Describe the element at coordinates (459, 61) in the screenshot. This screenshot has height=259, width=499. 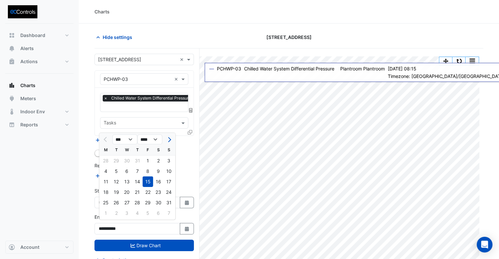
I see `button: Reset` at that location.